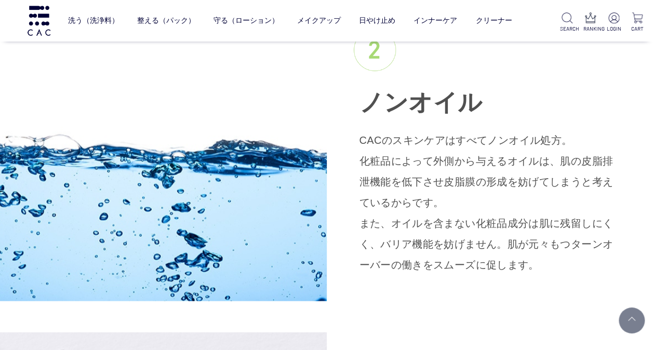 The height and width of the screenshot is (350, 653). Describe the element at coordinates (246, 21) in the screenshot. I see `a: 守る（ローション）` at that location.